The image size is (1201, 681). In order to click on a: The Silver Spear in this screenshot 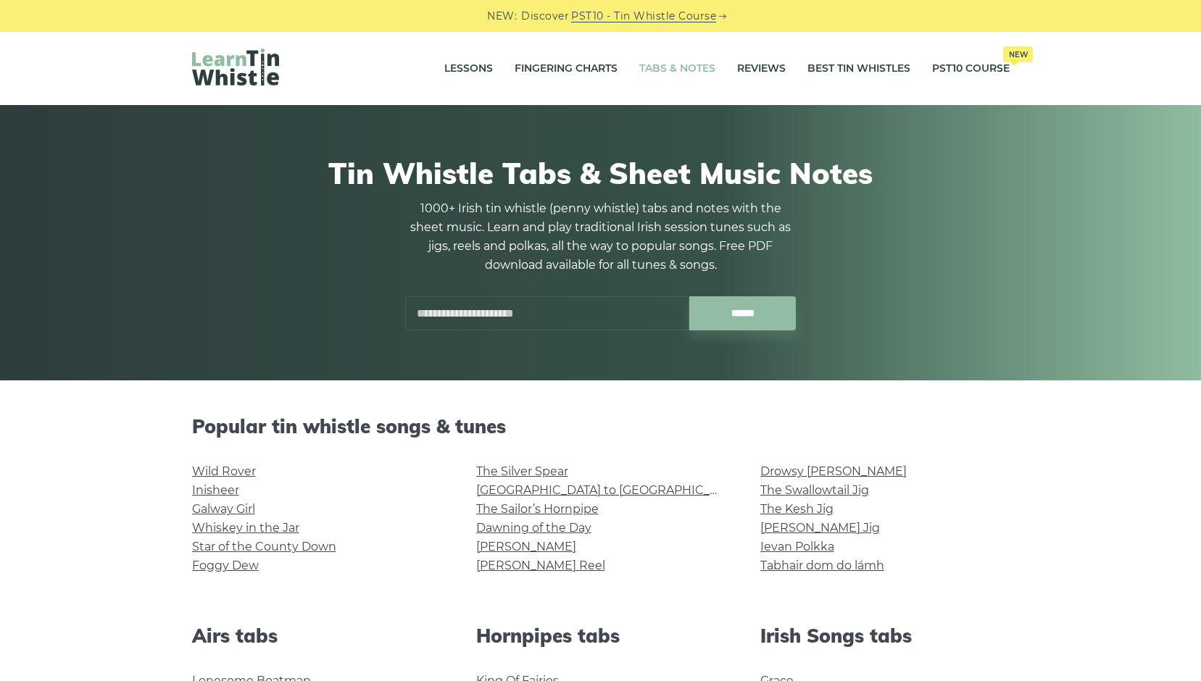, I will do `click(522, 471)`.